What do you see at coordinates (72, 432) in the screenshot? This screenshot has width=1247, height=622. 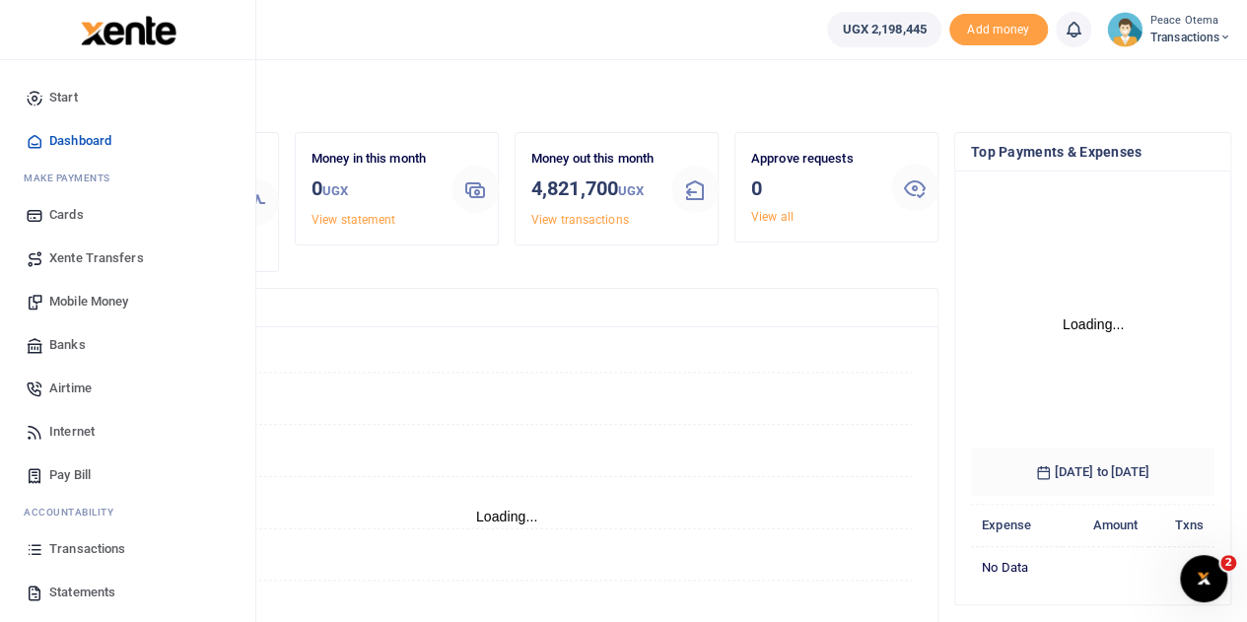 I see `span: Internet` at bounding box center [72, 432].